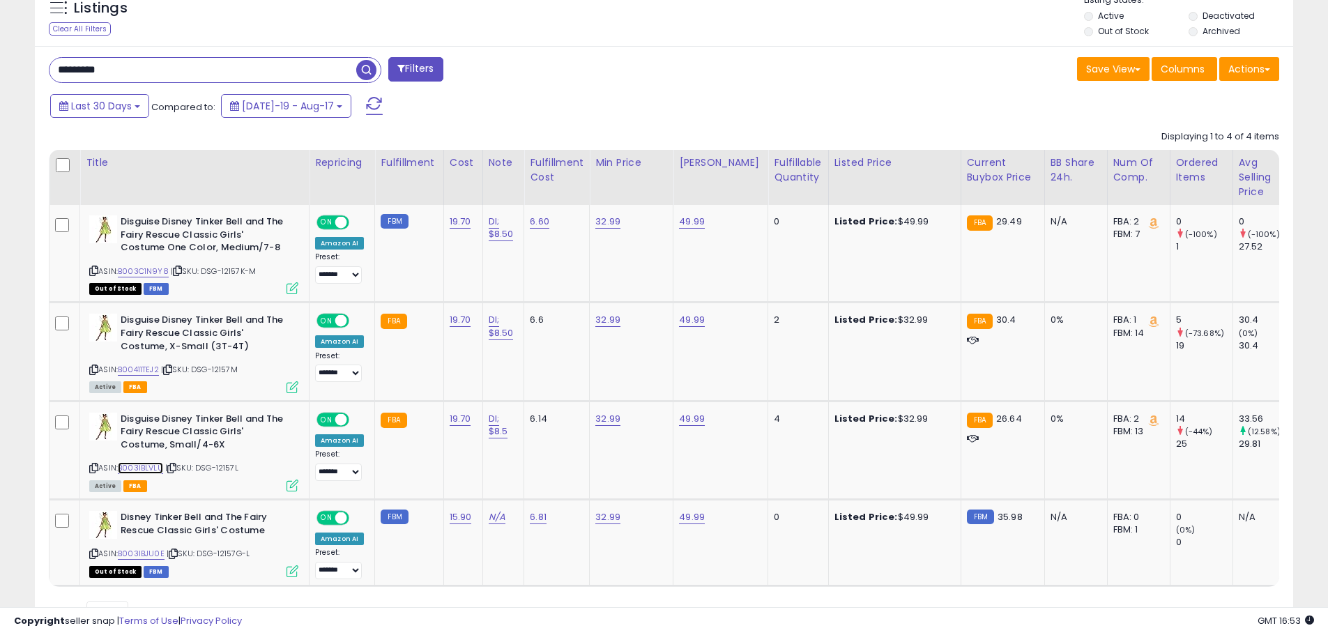 This screenshot has height=635, width=1328. I want to click on span: | SKU: DSG-12157K-M, so click(213, 271).